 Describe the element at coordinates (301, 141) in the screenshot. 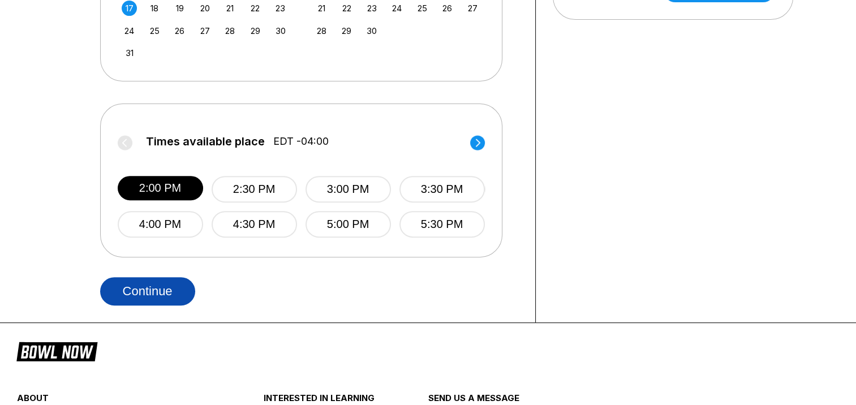

I see `span: EDT -04:00` at that location.